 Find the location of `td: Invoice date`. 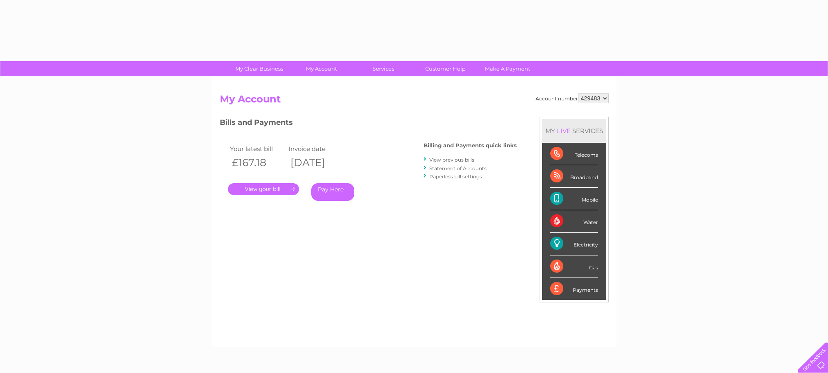

td: Invoice date is located at coordinates (316, 149).